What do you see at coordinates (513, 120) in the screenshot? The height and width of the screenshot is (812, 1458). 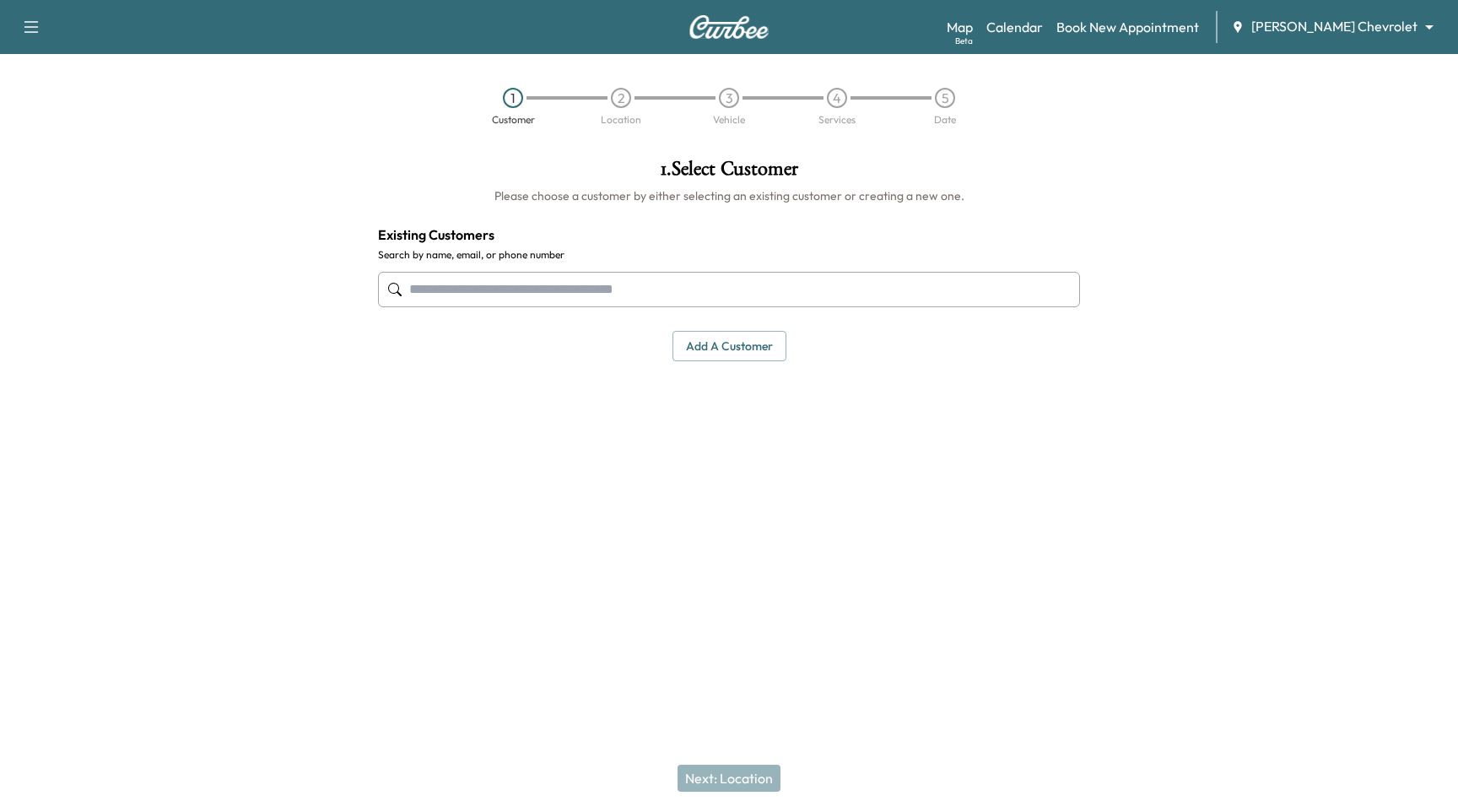 I see `div: Customer` at bounding box center [513, 120].